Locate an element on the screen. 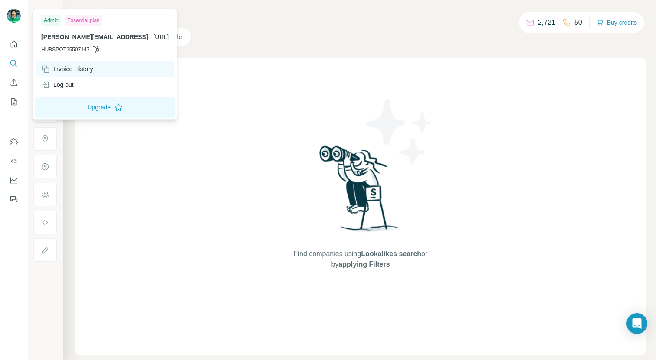 Image resolution: width=656 pixels, height=360 pixels. span: HUBSPOT25507147 is located at coordinates (65, 49).